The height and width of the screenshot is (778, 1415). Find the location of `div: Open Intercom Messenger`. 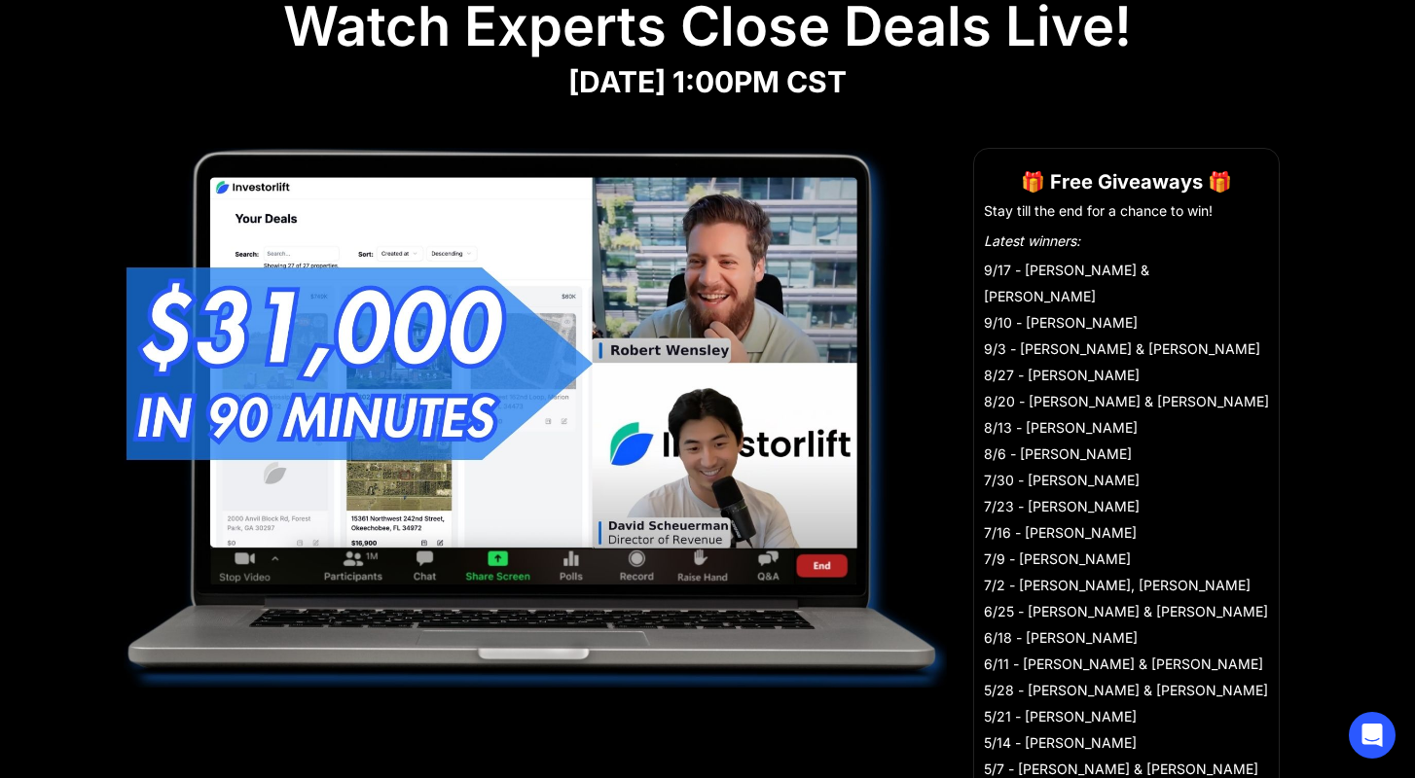

div: Open Intercom Messenger is located at coordinates (1372, 736).